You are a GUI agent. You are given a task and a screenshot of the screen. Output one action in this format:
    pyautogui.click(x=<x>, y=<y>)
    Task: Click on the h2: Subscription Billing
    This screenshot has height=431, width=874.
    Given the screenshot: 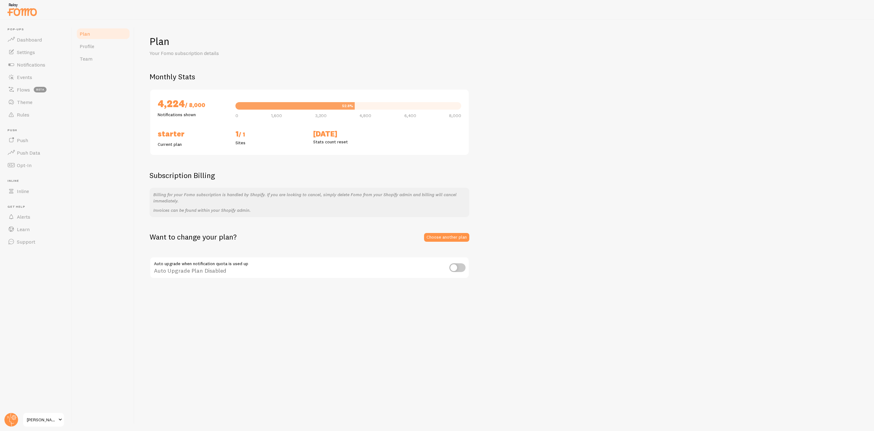 What is the action you would take?
    pyautogui.click(x=309, y=175)
    